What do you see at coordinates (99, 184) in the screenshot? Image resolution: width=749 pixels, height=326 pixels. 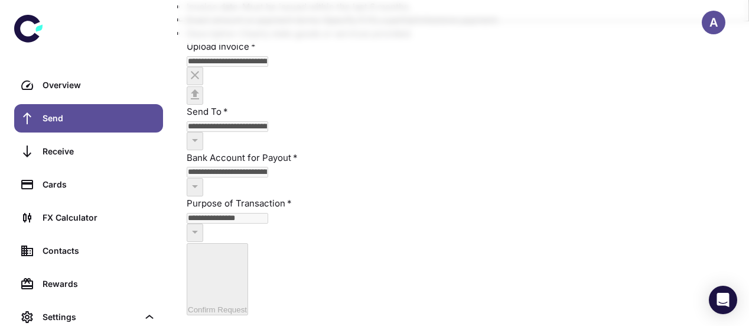 I see `div: Cards` at bounding box center [99, 184].